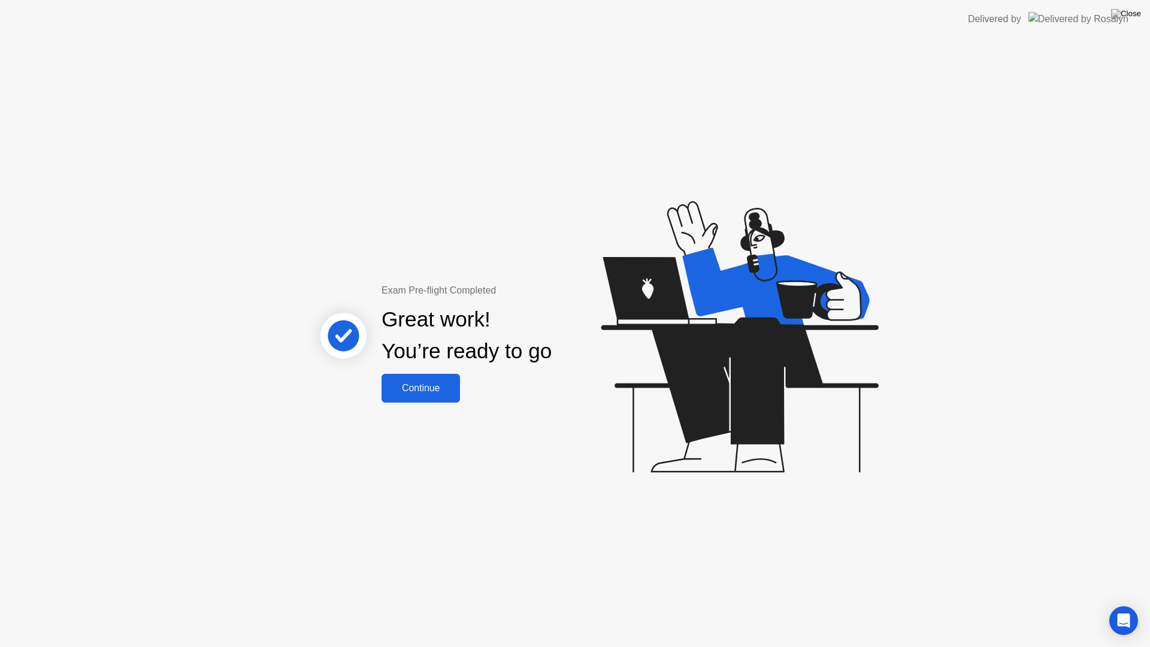  I want to click on img: Delivered by Rosalyn, so click(1078, 19).